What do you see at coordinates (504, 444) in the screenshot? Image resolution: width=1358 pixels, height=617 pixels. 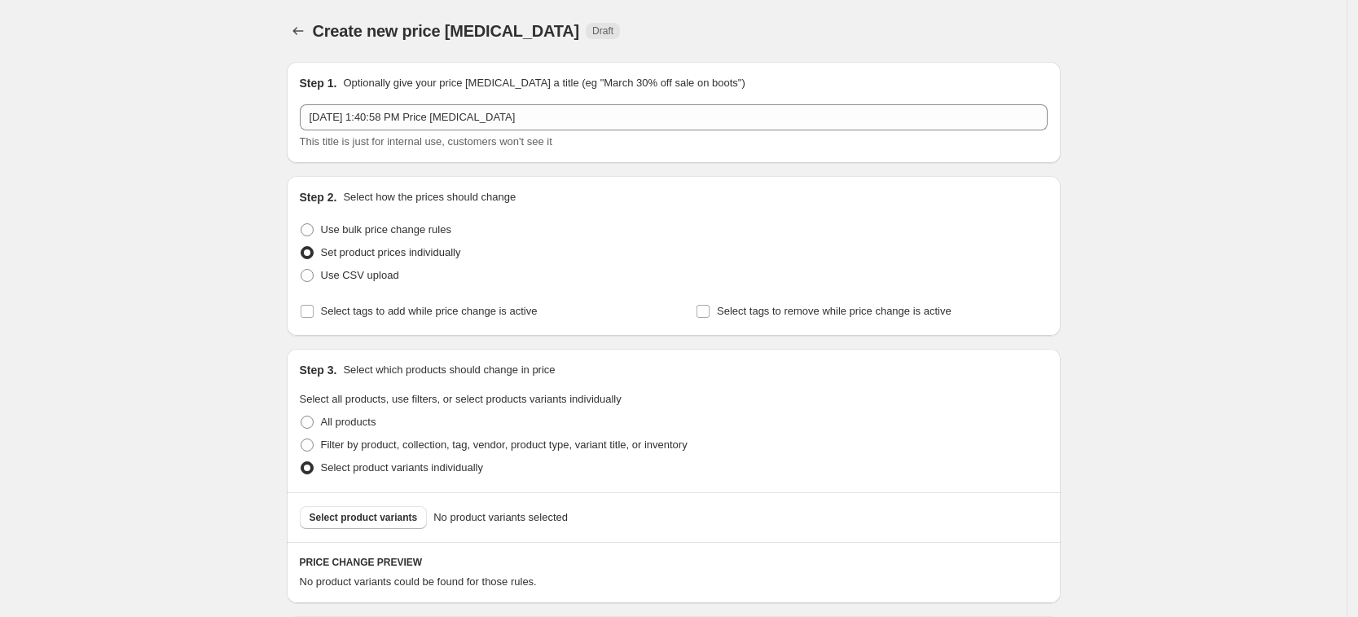 I see `span: Filter by product, collection, tag, vendor, product type, variant title, or inventory` at bounding box center [504, 444].